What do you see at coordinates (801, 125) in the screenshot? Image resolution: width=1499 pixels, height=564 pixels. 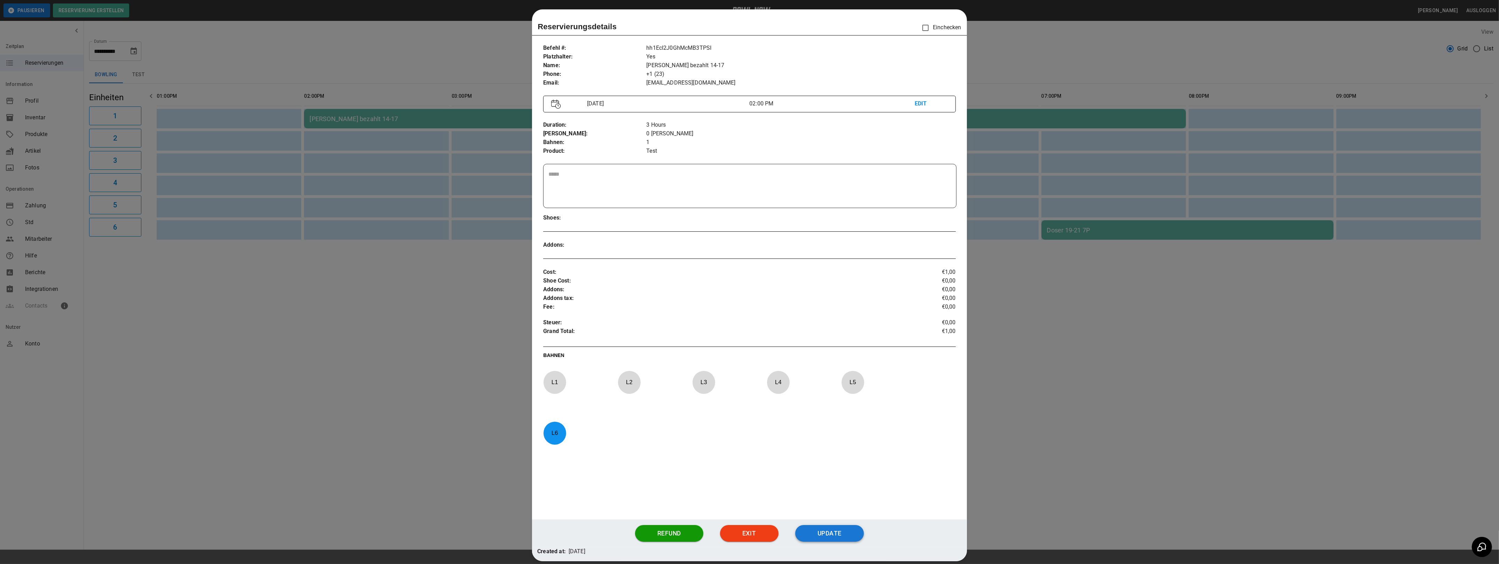 I see `p: 3 Hours` at bounding box center [801, 125].